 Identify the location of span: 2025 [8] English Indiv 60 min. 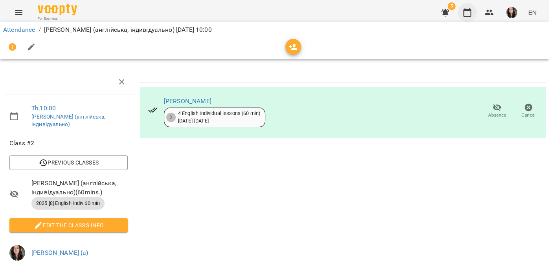
(68, 204).